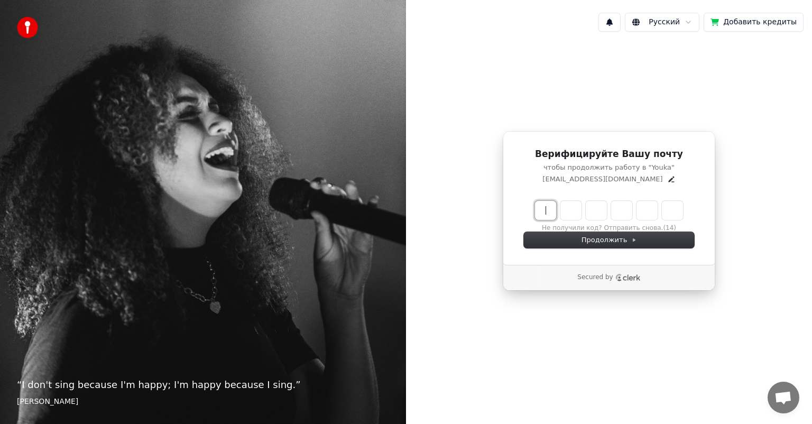 The image size is (812, 424). What do you see at coordinates (609, 168) in the screenshot?
I see `p: чтобы продолжить работу в "Youka"` at bounding box center [609, 168].